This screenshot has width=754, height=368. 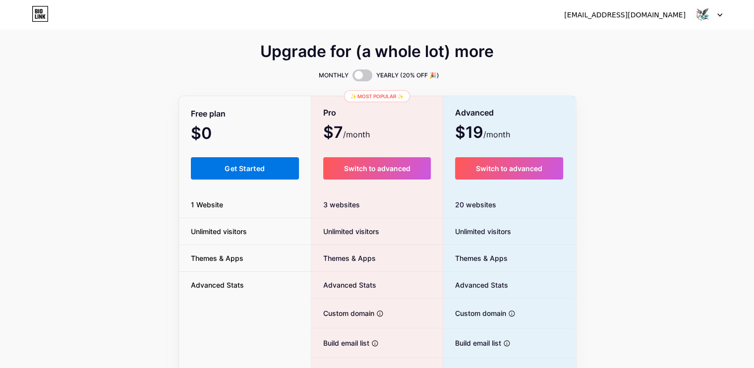 I want to click on button: Get Started, so click(x=245, y=168).